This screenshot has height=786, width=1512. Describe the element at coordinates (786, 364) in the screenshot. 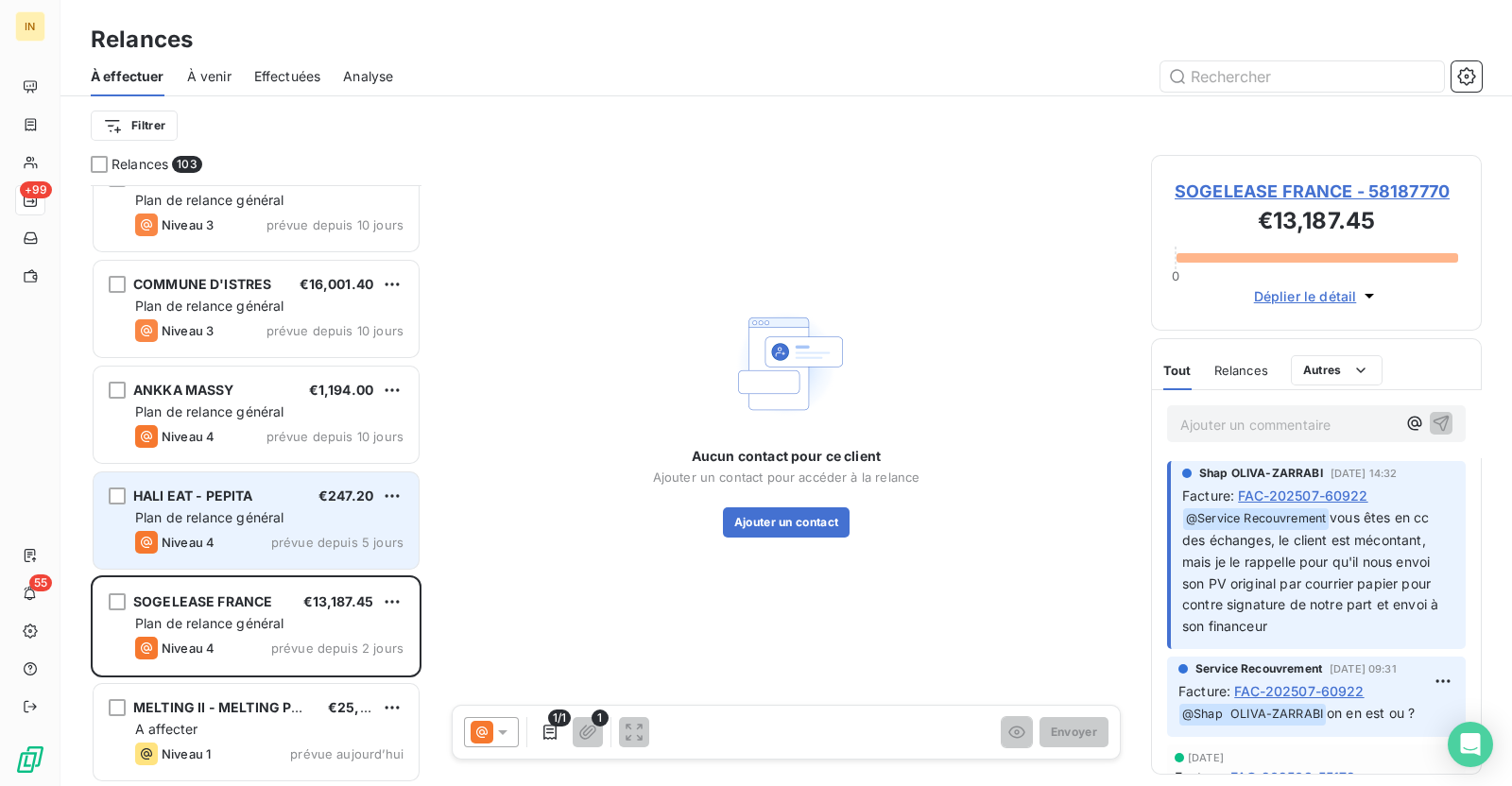

I see `img: Empty state` at that location.